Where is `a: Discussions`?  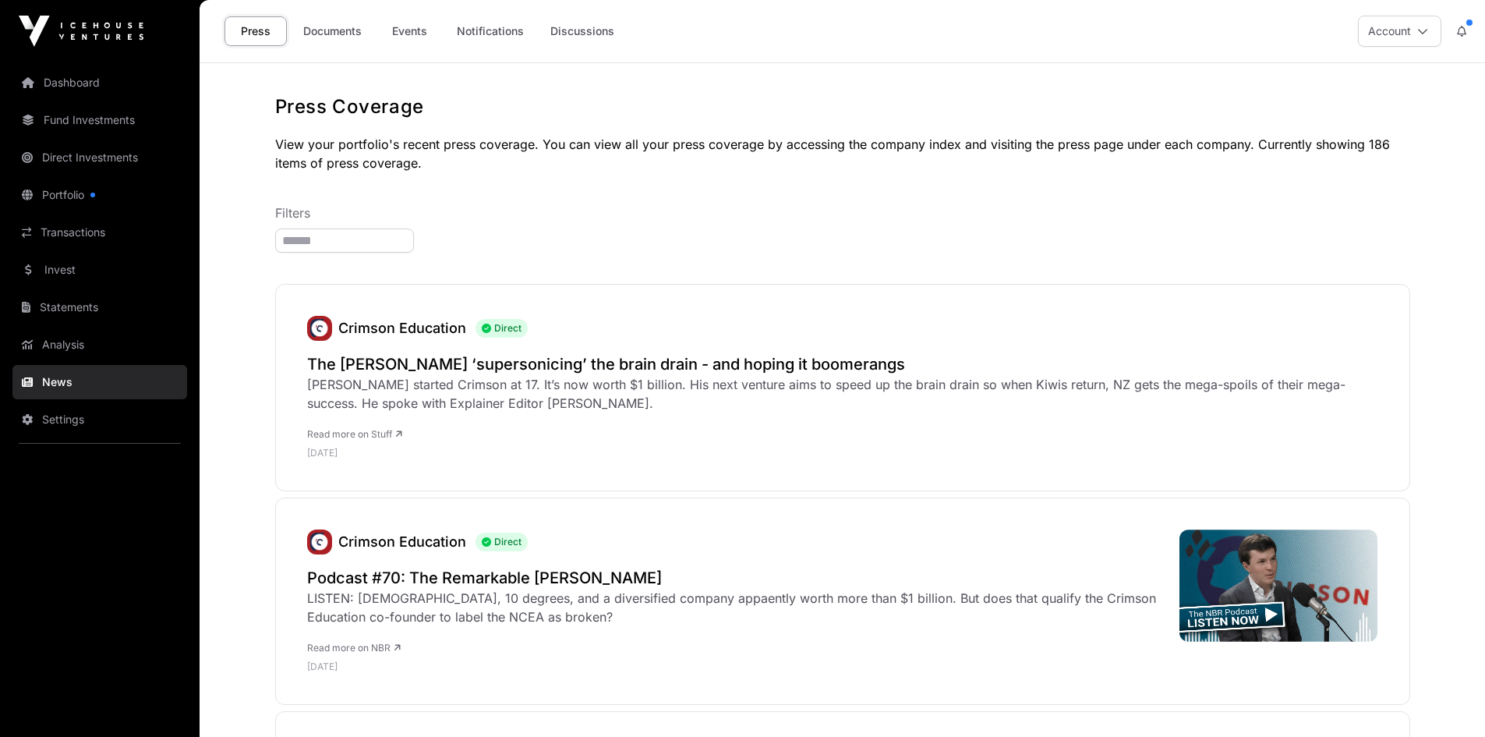
a: Discussions is located at coordinates (582, 31).